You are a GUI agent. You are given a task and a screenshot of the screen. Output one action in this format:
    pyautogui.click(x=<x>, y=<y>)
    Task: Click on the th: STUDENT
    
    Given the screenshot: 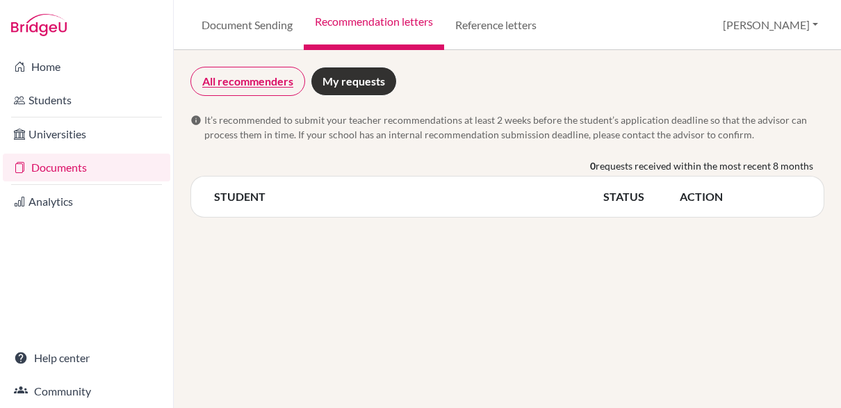 What is the action you would take?
    pyautogui.click(x=408, y=197)
    